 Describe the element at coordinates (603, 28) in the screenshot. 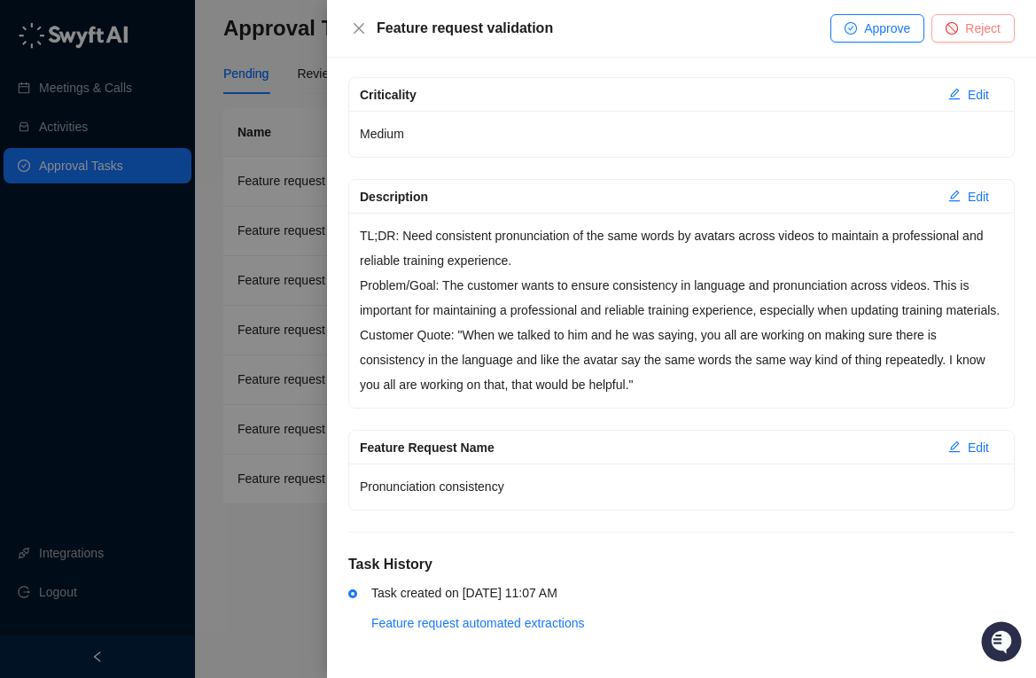

I see `div: Feature request validation` at that location.